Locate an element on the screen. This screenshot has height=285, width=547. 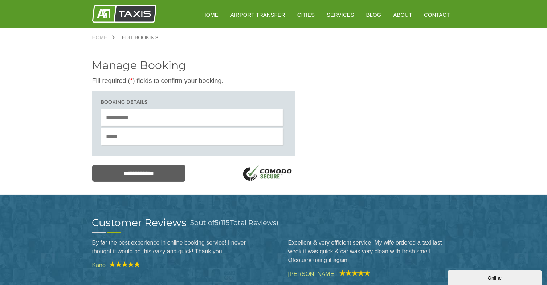
a: Contact is located at coordinates (437, 15).